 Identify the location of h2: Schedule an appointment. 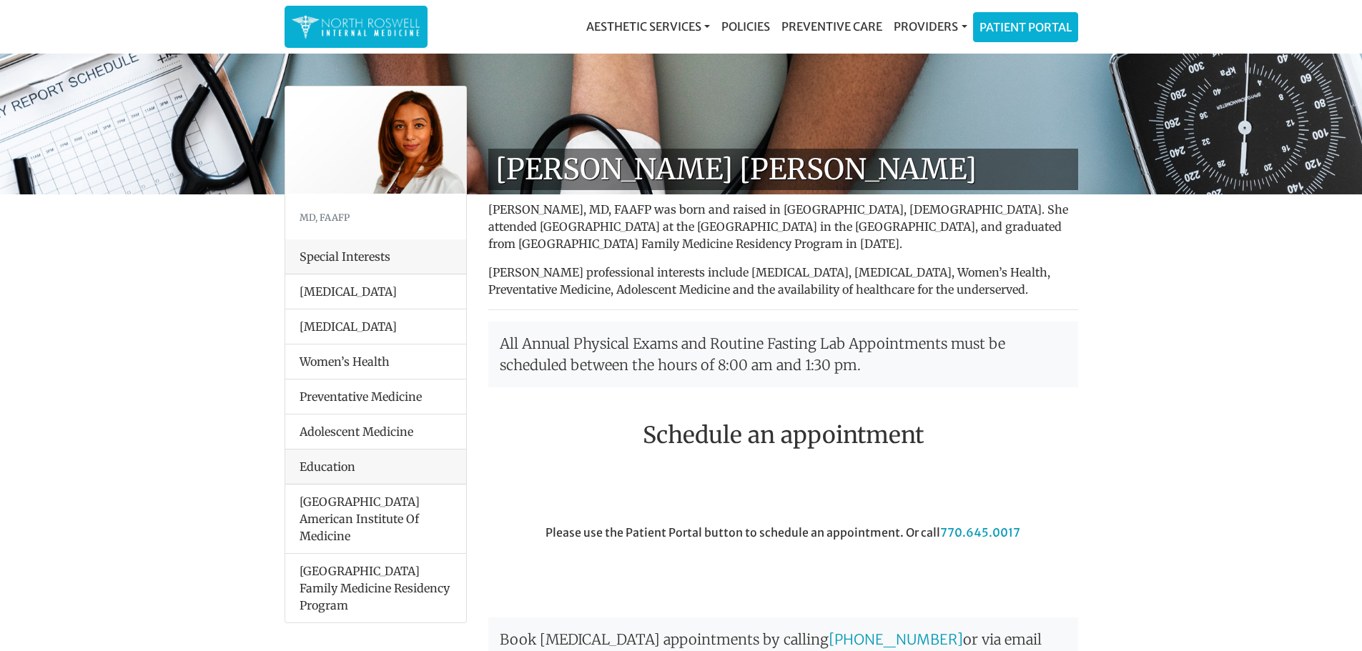
(783, 435).